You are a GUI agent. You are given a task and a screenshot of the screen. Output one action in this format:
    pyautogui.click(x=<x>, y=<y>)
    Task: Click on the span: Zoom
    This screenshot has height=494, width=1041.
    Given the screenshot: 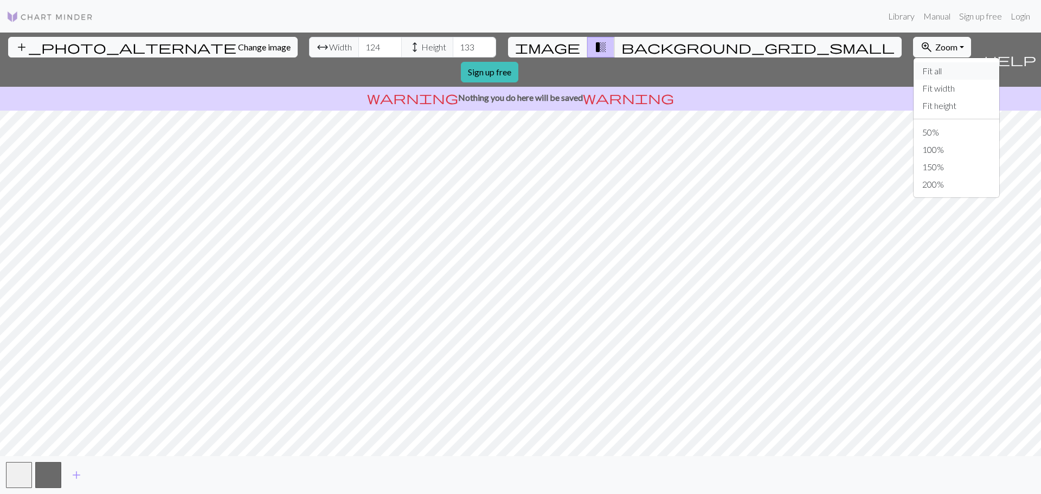 What is the action you would take?
    pyautogui.click(x=946, y=47)
    